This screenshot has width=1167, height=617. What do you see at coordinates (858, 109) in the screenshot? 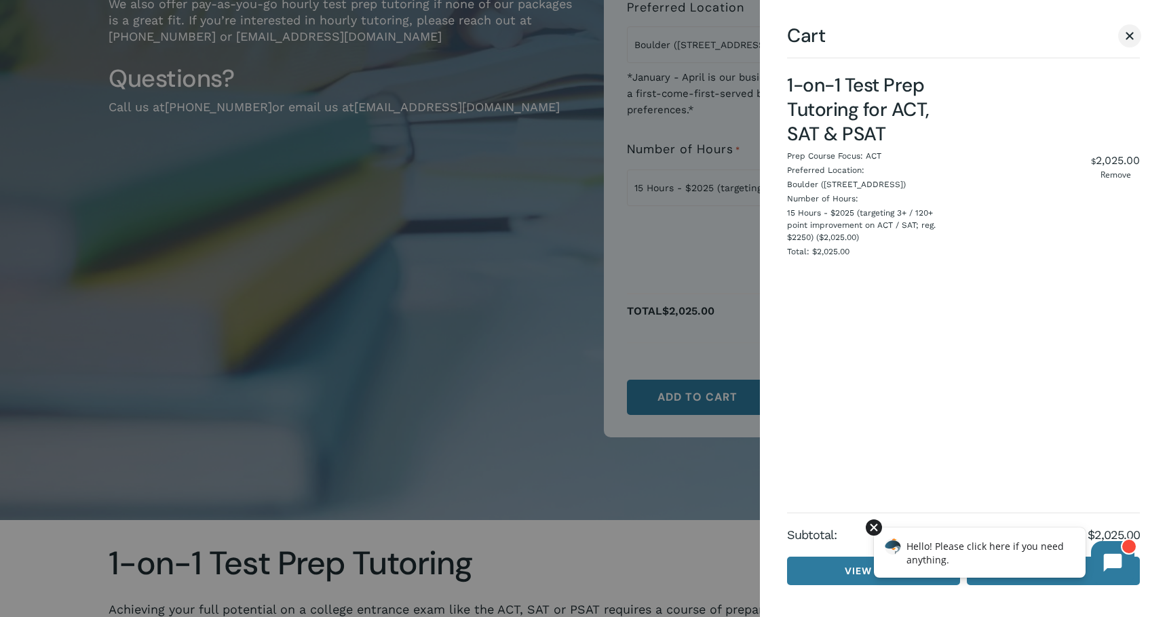
I see `a: 1-on-1 Test Prep Tutoring for ACT, SAT & PSAT` at bounding box center [858, 109].